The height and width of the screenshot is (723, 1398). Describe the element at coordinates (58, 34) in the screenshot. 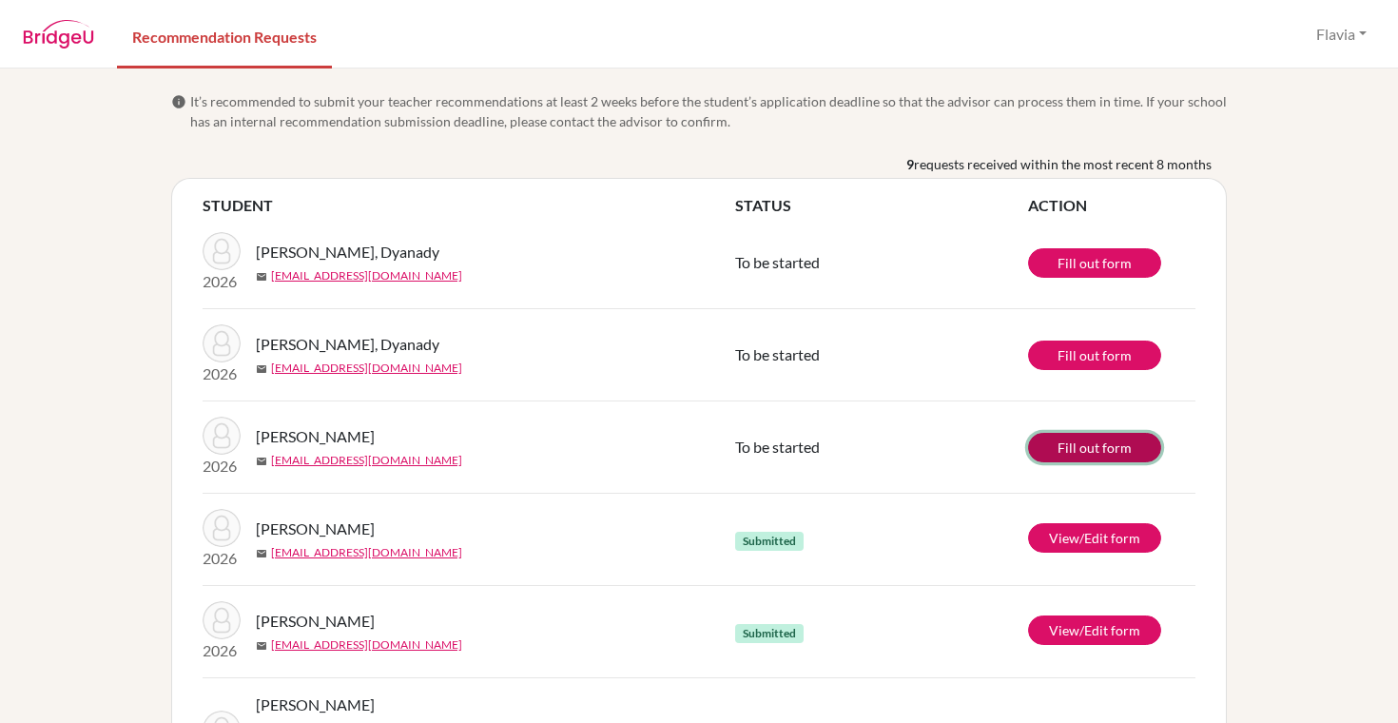

I see `img: BridgeU logo` at that location.